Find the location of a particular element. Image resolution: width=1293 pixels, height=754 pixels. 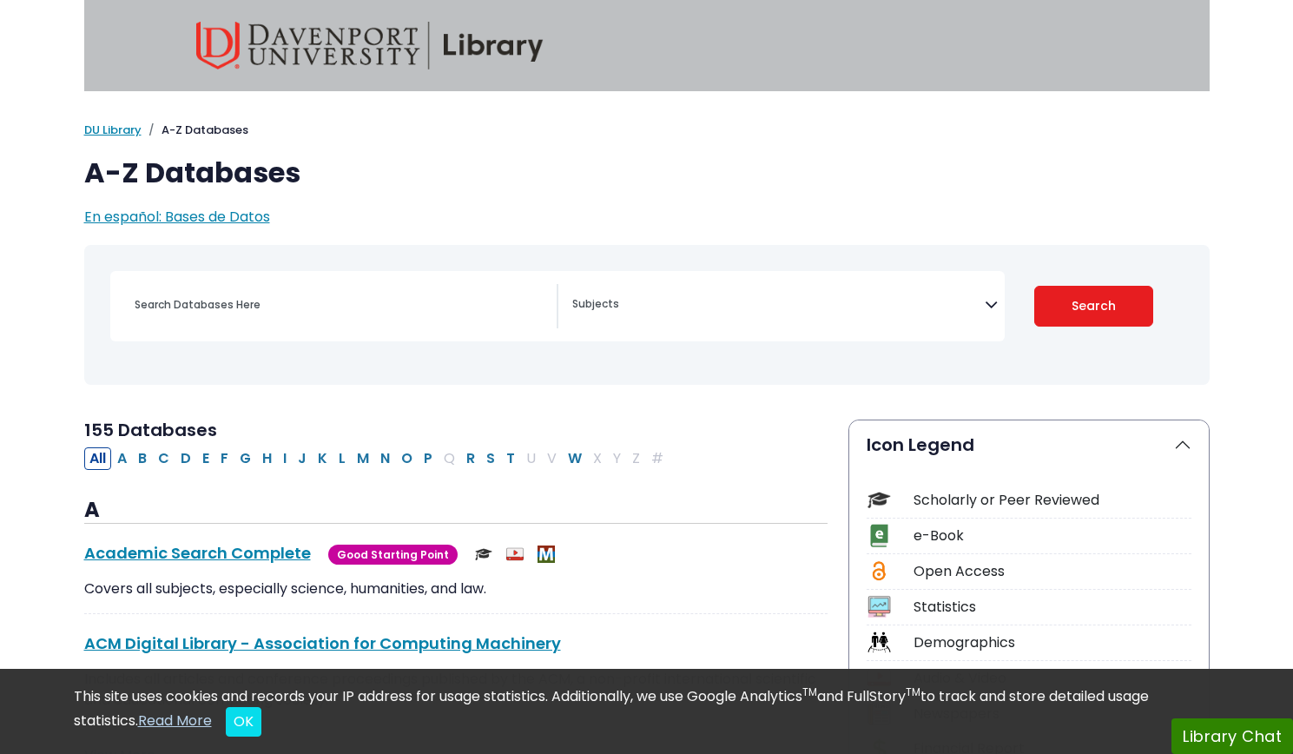

img: Icon e-Book is located at coordinates (879, 535).